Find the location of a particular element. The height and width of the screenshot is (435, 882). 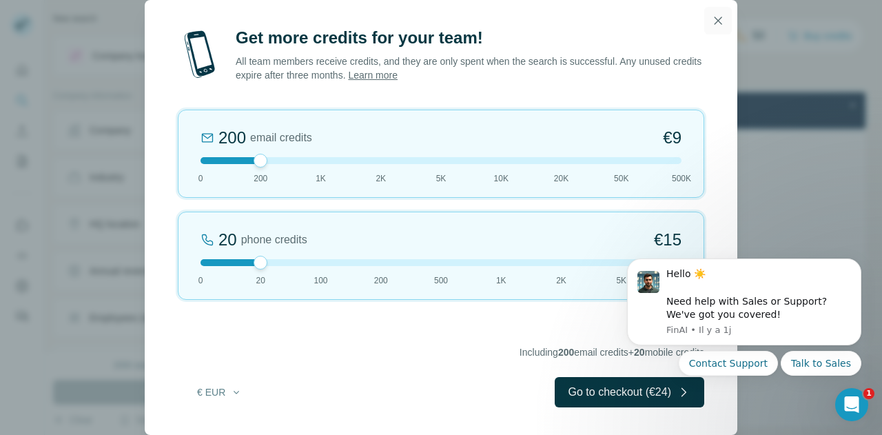

span: phone credits is located at coordinates (274, 240).